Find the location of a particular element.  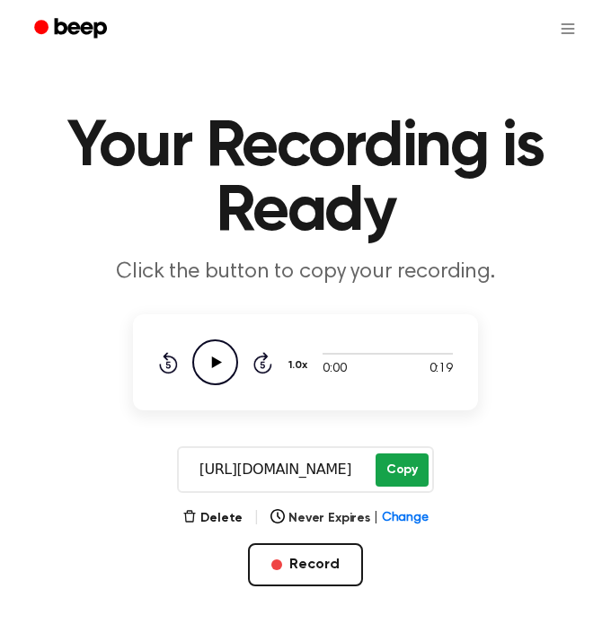

h1: Your Recording is Ready is located at coordinates (305, 180).